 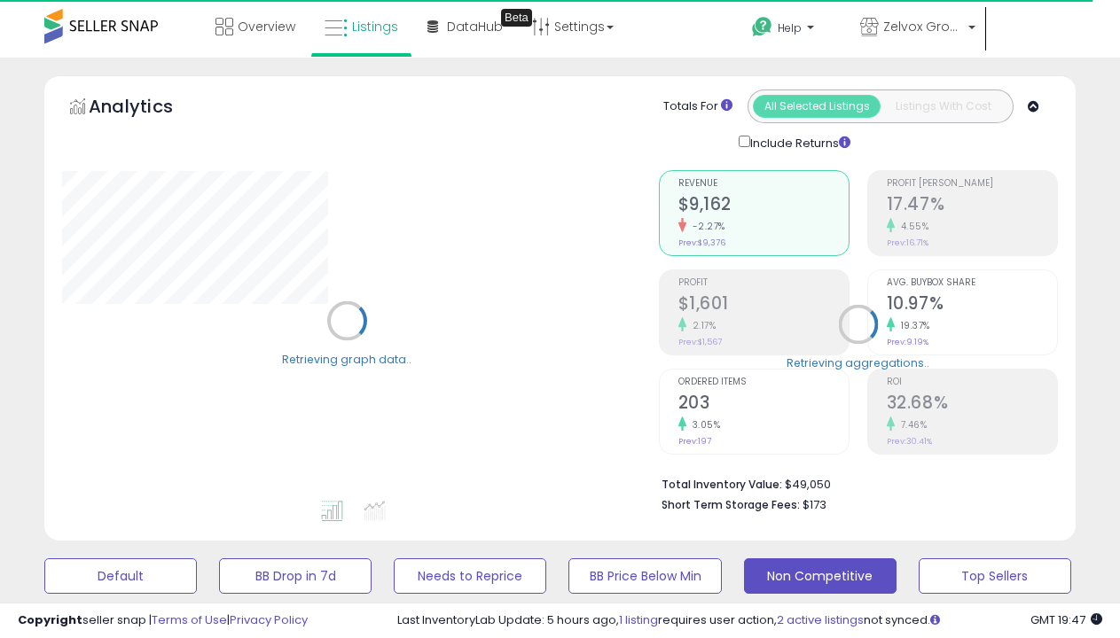 What do you see at coordinates (638, 620) in the screenshot?
I see `a: 1 listing` at bounding box center [638, 620].